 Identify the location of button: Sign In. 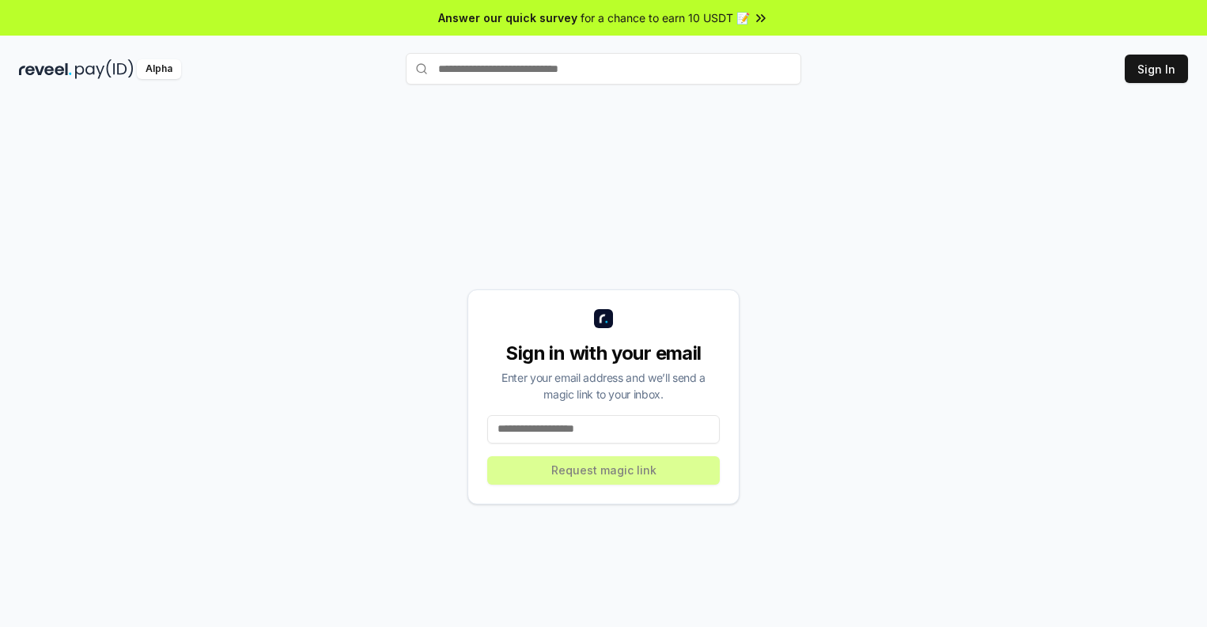
(1156, 69).